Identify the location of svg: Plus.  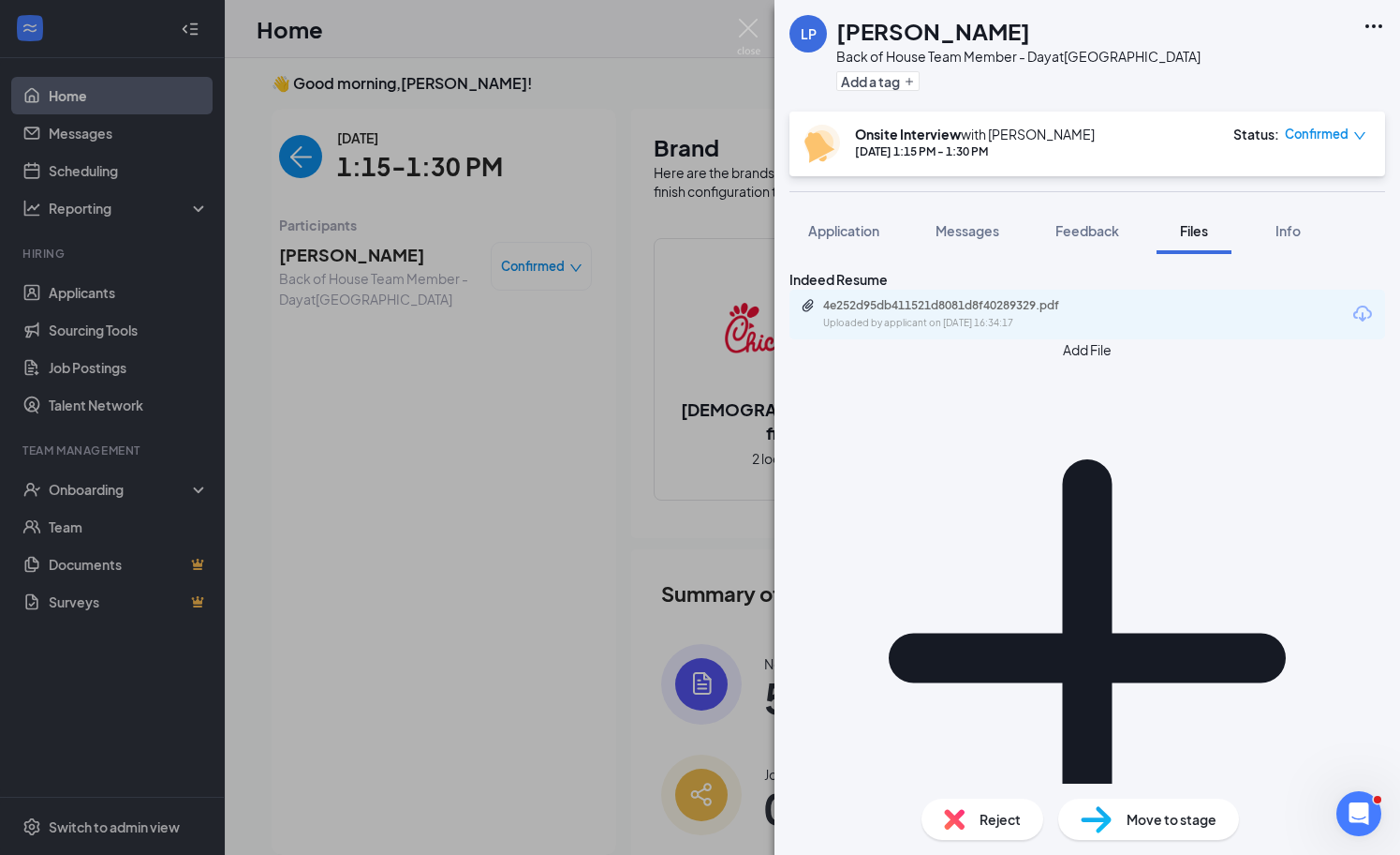
(909, 81).